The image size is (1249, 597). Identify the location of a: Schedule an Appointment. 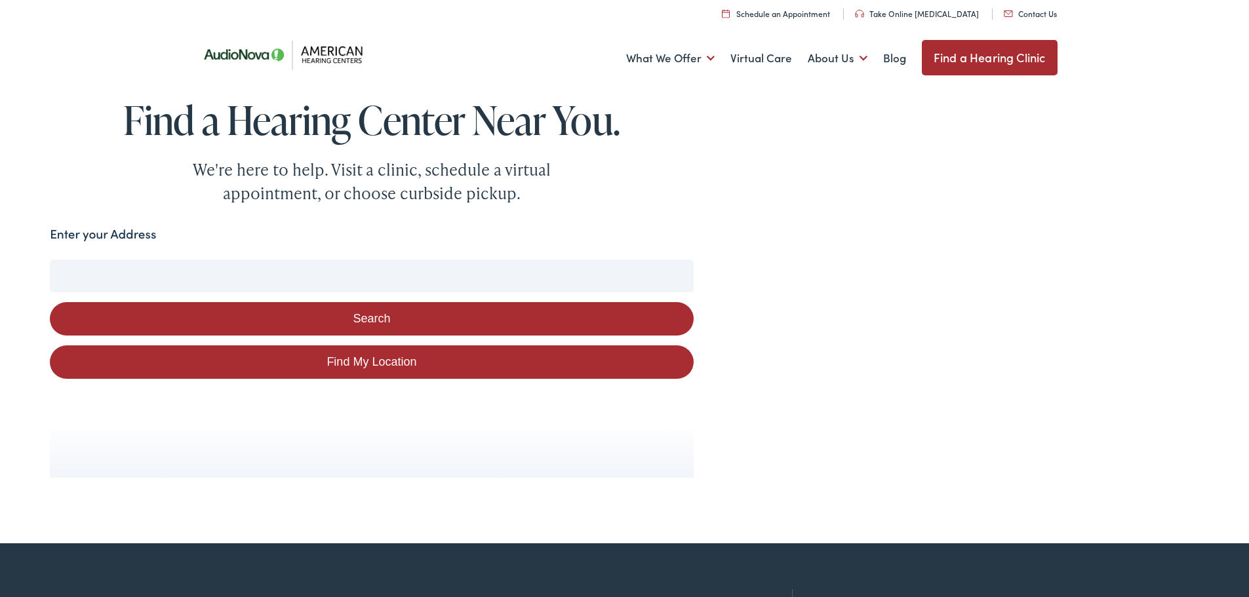
(775, 13).